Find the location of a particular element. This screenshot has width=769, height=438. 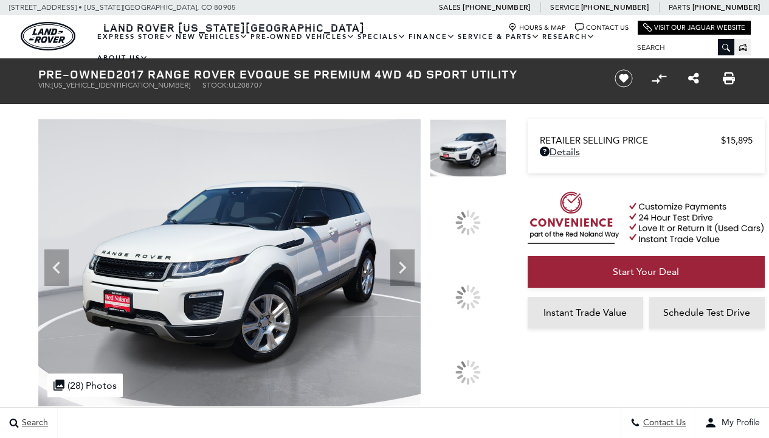

h1: 2017 Range Rover Evoque SE Premium 4WD 4D Sport Utility is located at coordinates (316, 74).